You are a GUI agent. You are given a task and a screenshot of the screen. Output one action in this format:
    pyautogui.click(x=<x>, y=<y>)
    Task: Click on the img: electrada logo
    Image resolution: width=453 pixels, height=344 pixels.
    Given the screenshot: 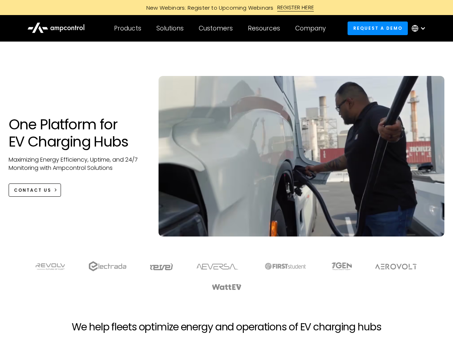 What is the action you would take?
    pyautogui.click(x=107, y=267)
    